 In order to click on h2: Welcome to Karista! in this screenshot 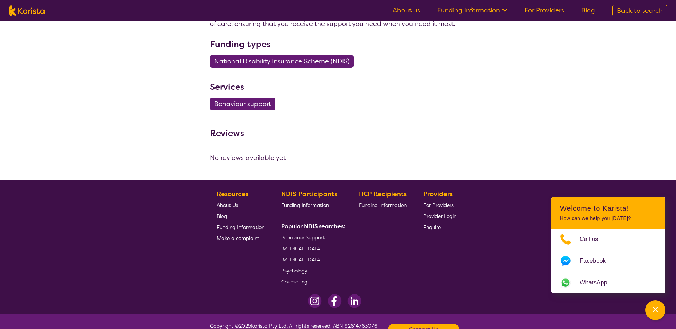, I will do `click(608, 208)`.